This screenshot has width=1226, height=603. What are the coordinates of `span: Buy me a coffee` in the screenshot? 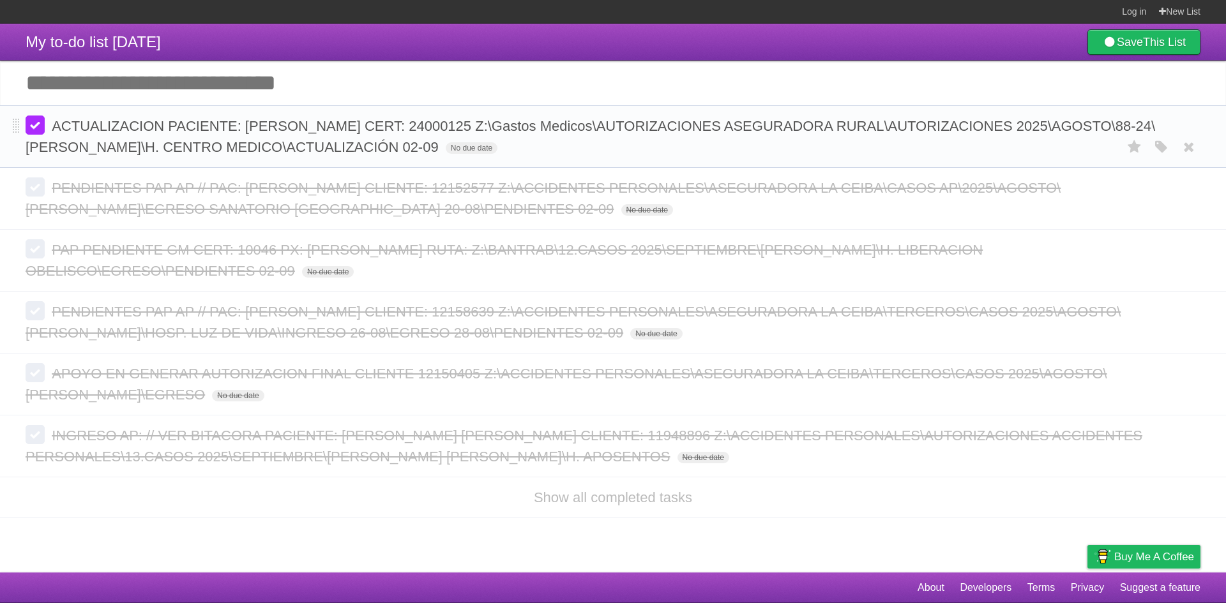 It's located at (1154, 557).